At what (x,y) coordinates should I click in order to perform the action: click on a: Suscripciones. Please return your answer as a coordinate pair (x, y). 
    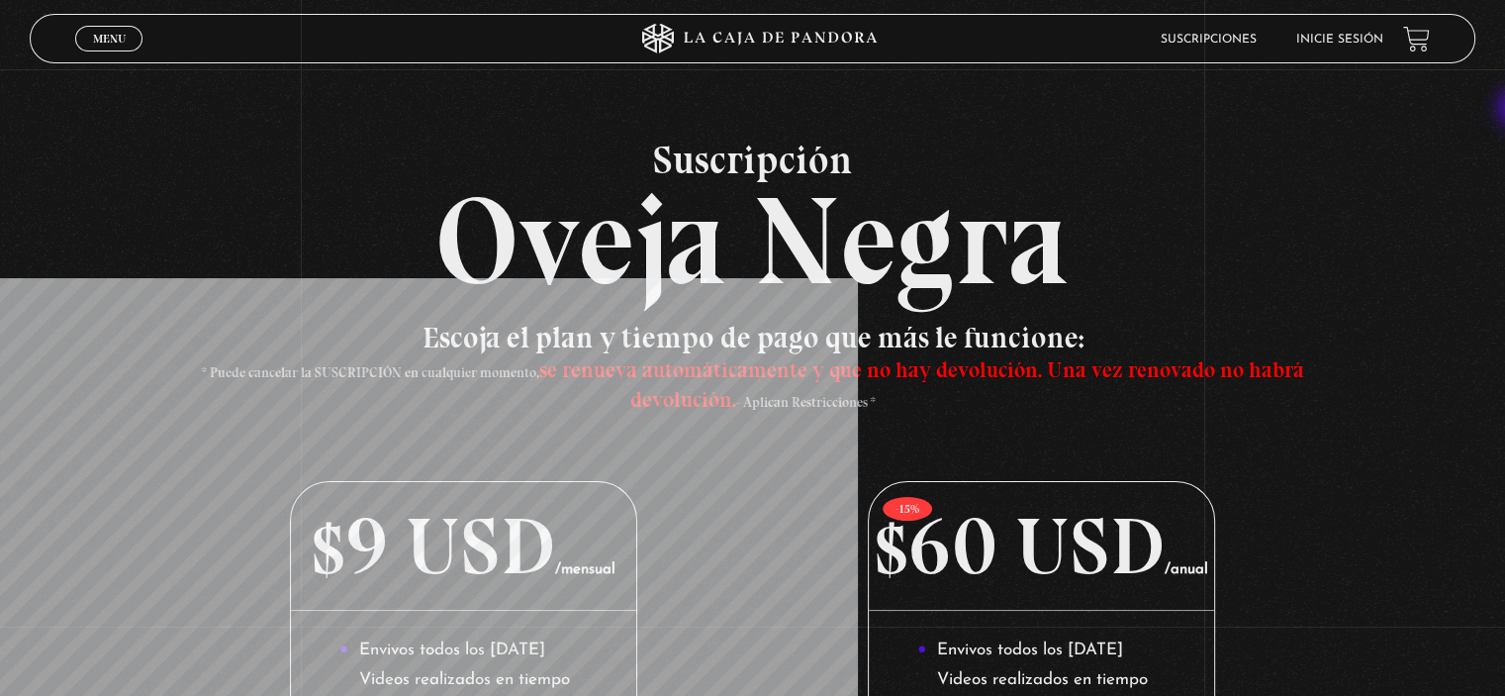
    Looking at the image, I should click on (1208, 40).